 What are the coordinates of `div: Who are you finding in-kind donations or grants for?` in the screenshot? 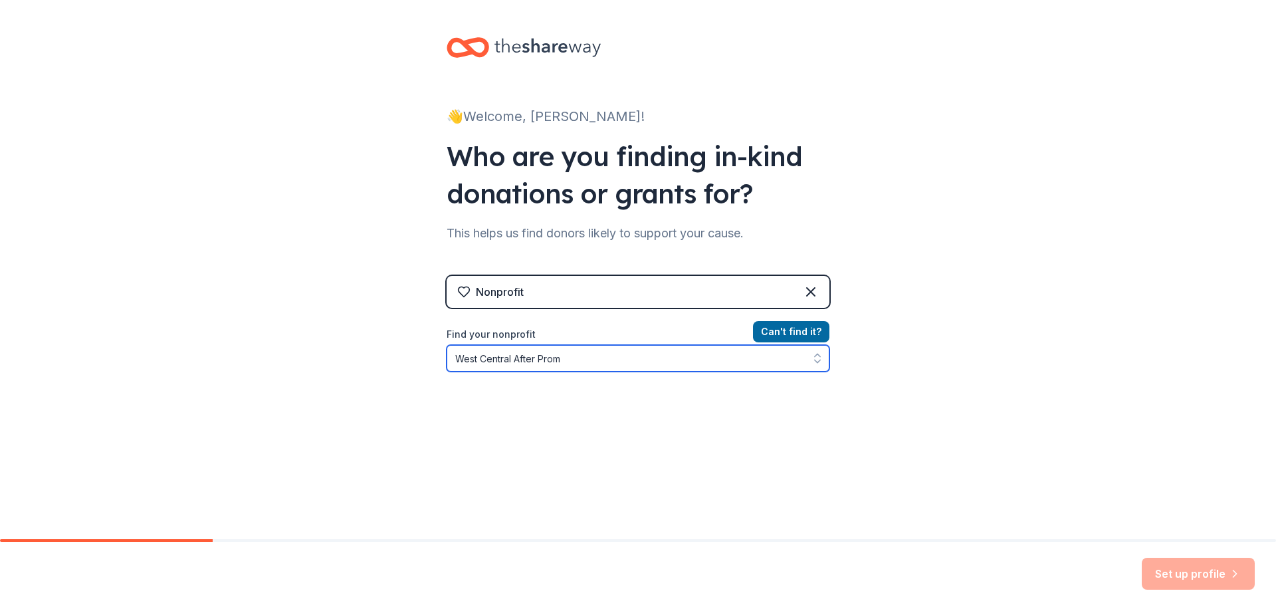 It's located at (638, 175).